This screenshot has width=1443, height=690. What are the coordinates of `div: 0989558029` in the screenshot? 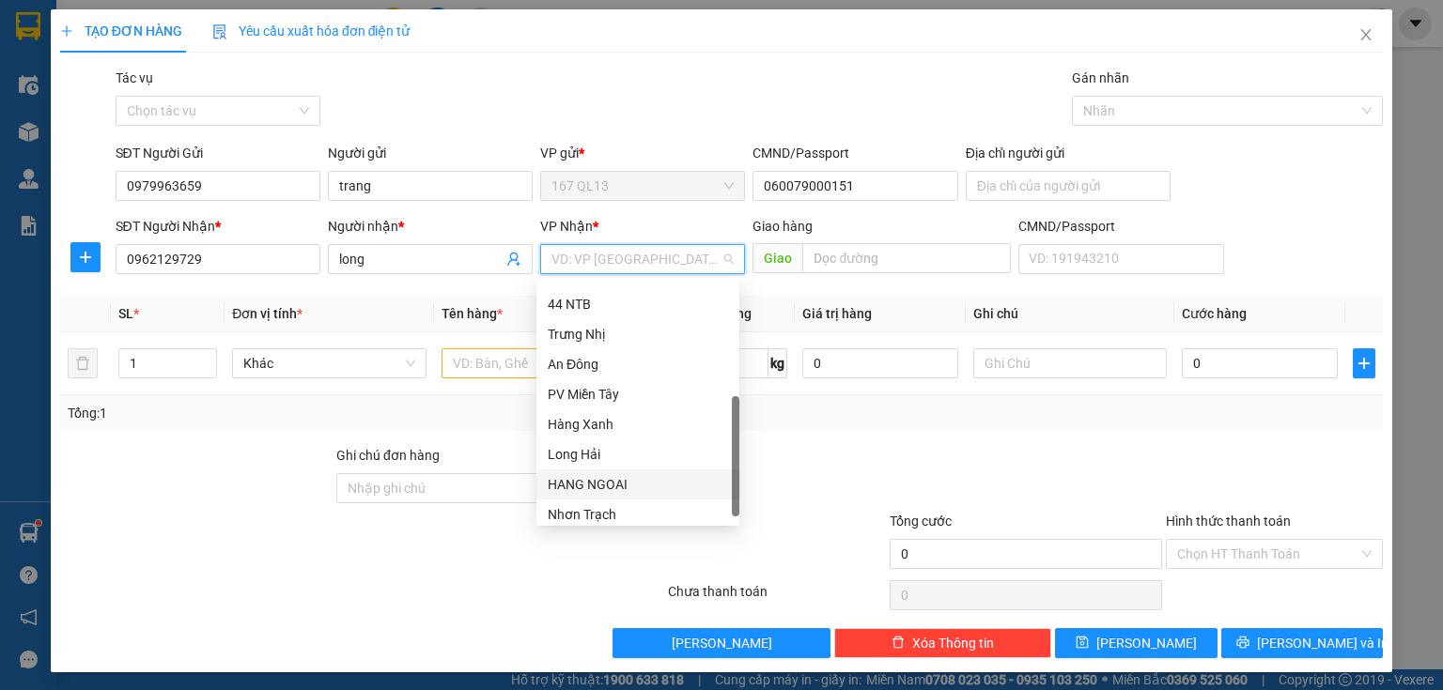 It's located at (82, 74).